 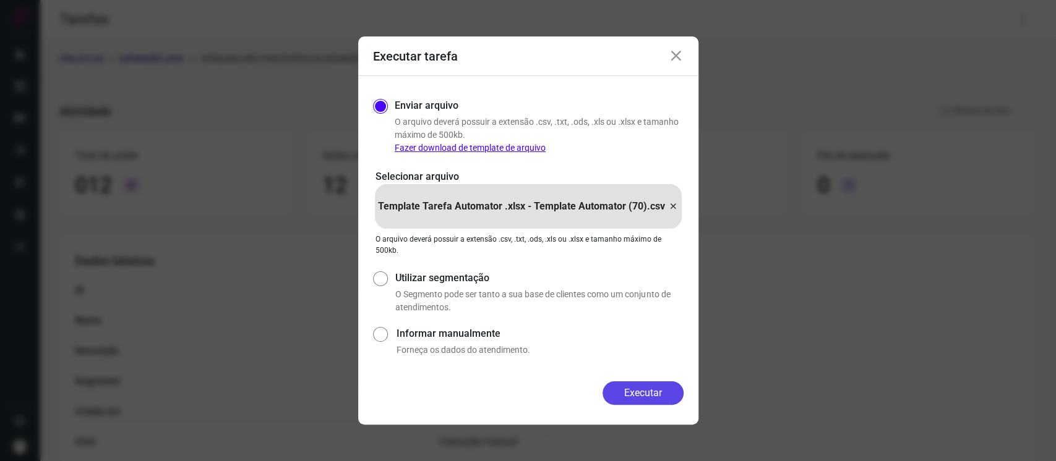 What do you see at coordinates (539, 334) in the screenshot?
I see `label: Informar manualmente` at bounding box center [539, 334].